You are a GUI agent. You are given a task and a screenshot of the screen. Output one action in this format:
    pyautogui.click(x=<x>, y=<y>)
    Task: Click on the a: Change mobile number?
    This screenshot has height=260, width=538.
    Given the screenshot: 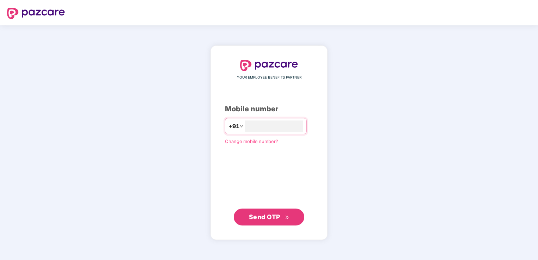 What is the action you would take?
    pyautogui.click(x=251, y=141)
    